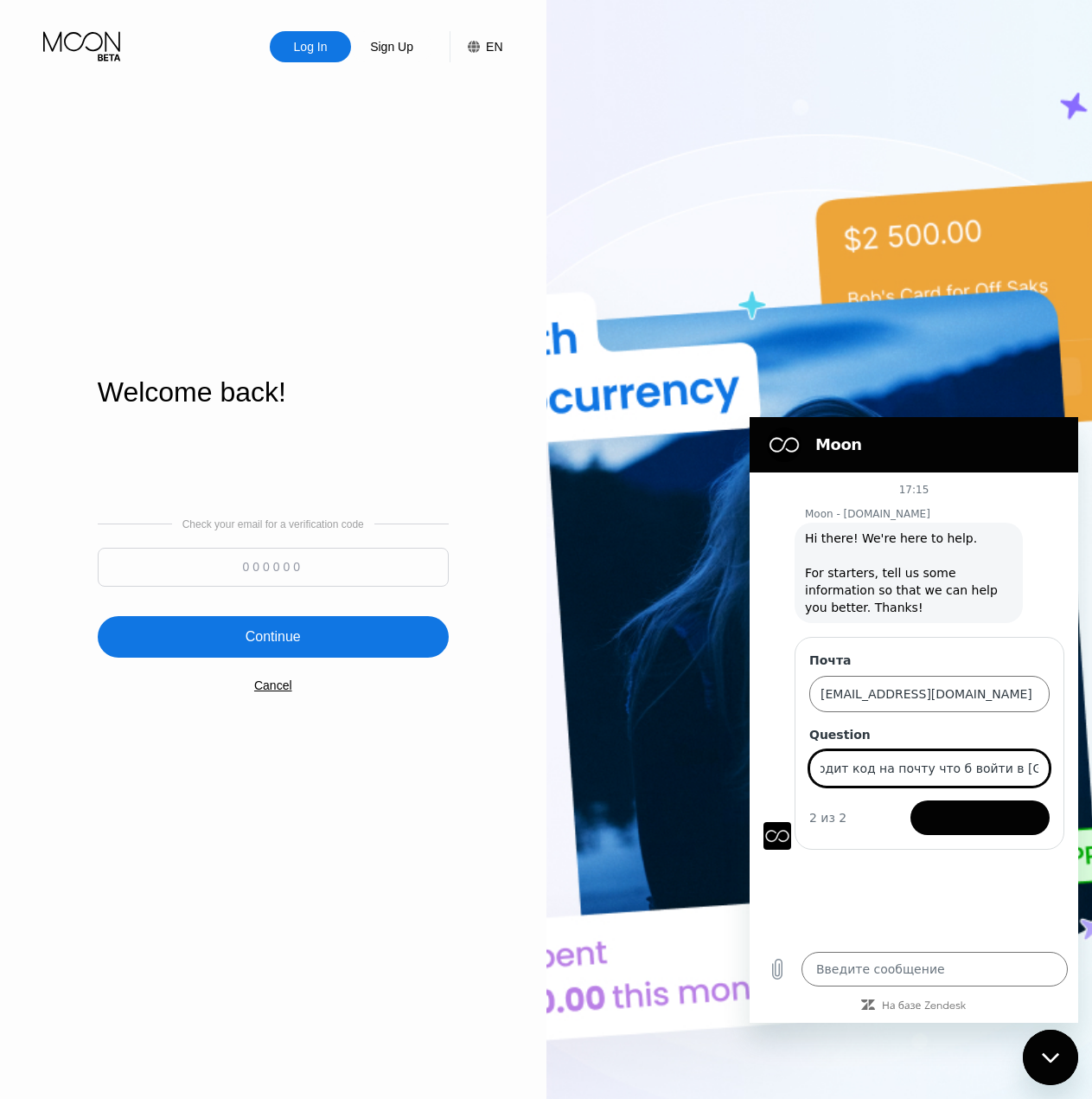 Image resolution: width=1092 pixels, height=1099 pixels. I want to click on label: Почта, so click(180, 243).